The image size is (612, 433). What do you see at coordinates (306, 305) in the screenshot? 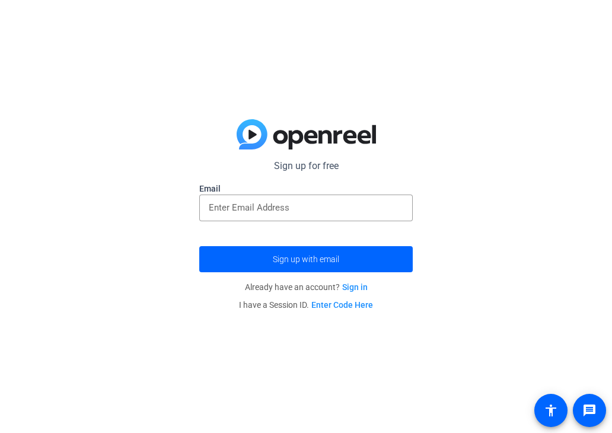
I see `span: I have a Session ID.` at bounding box center [306, 305].